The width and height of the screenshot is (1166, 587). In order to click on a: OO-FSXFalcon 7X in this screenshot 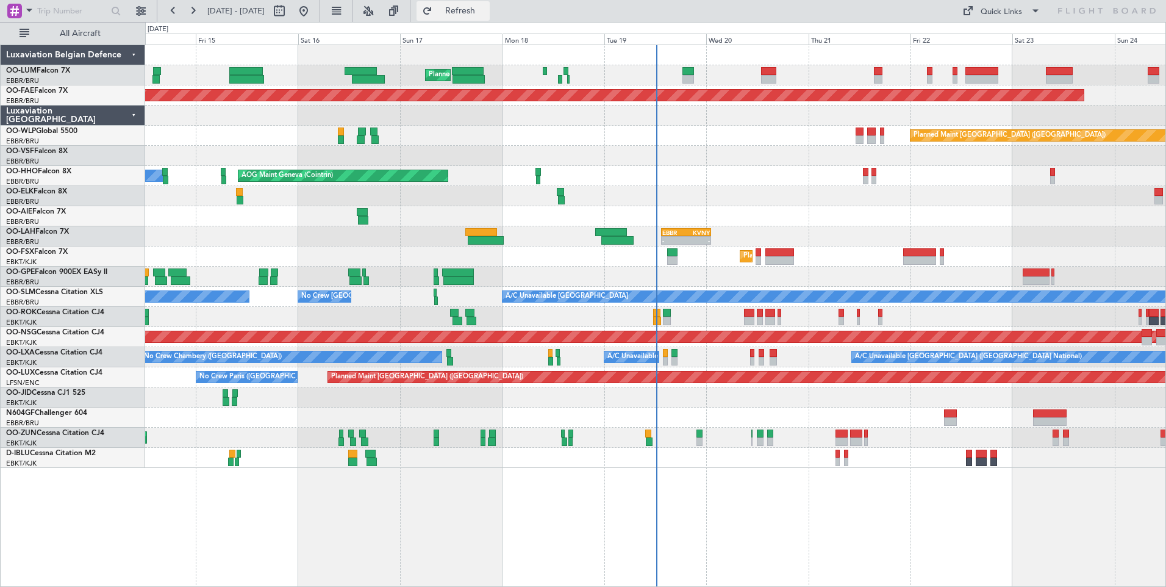, I will do `click(37, 252)`.